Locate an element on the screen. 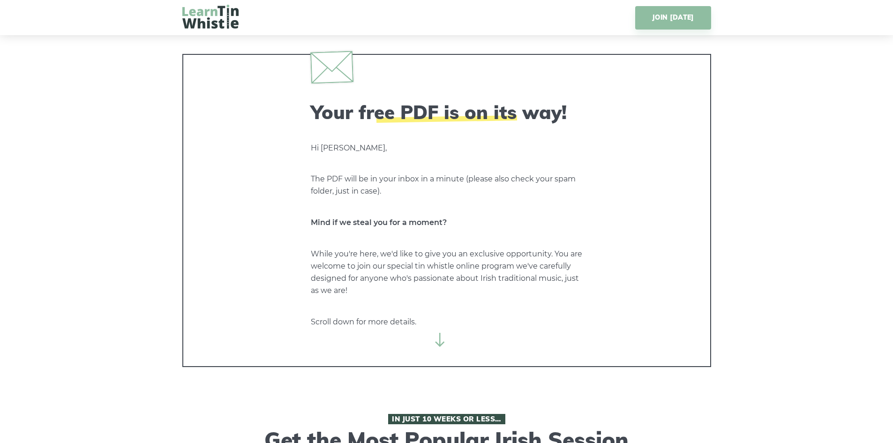 Image resolution: width=893 pixels, height=443 pixels. img: envelope.svg is located at coordinates (331, 67).